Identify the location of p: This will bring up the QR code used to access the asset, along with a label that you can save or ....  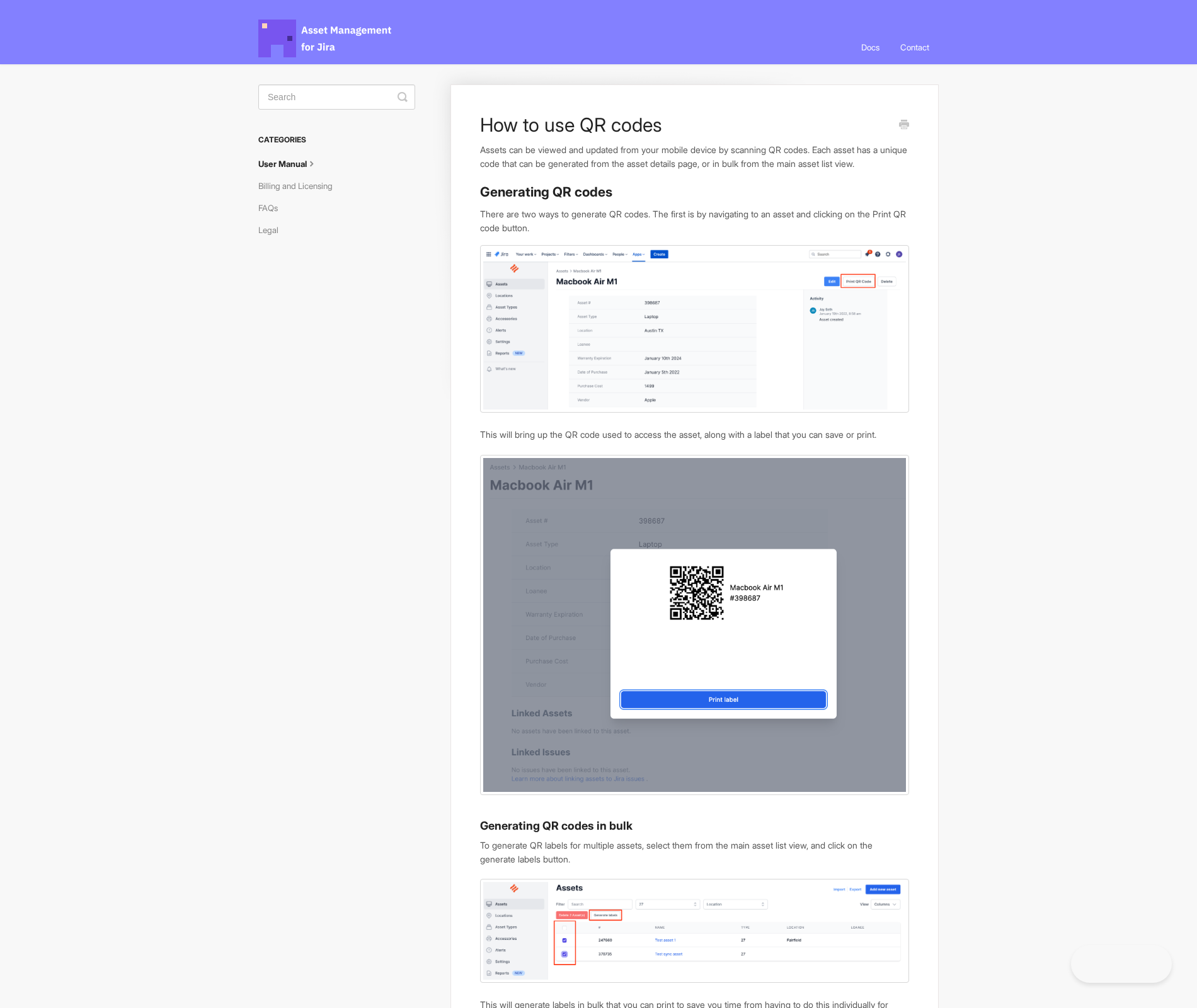
(694, 435).